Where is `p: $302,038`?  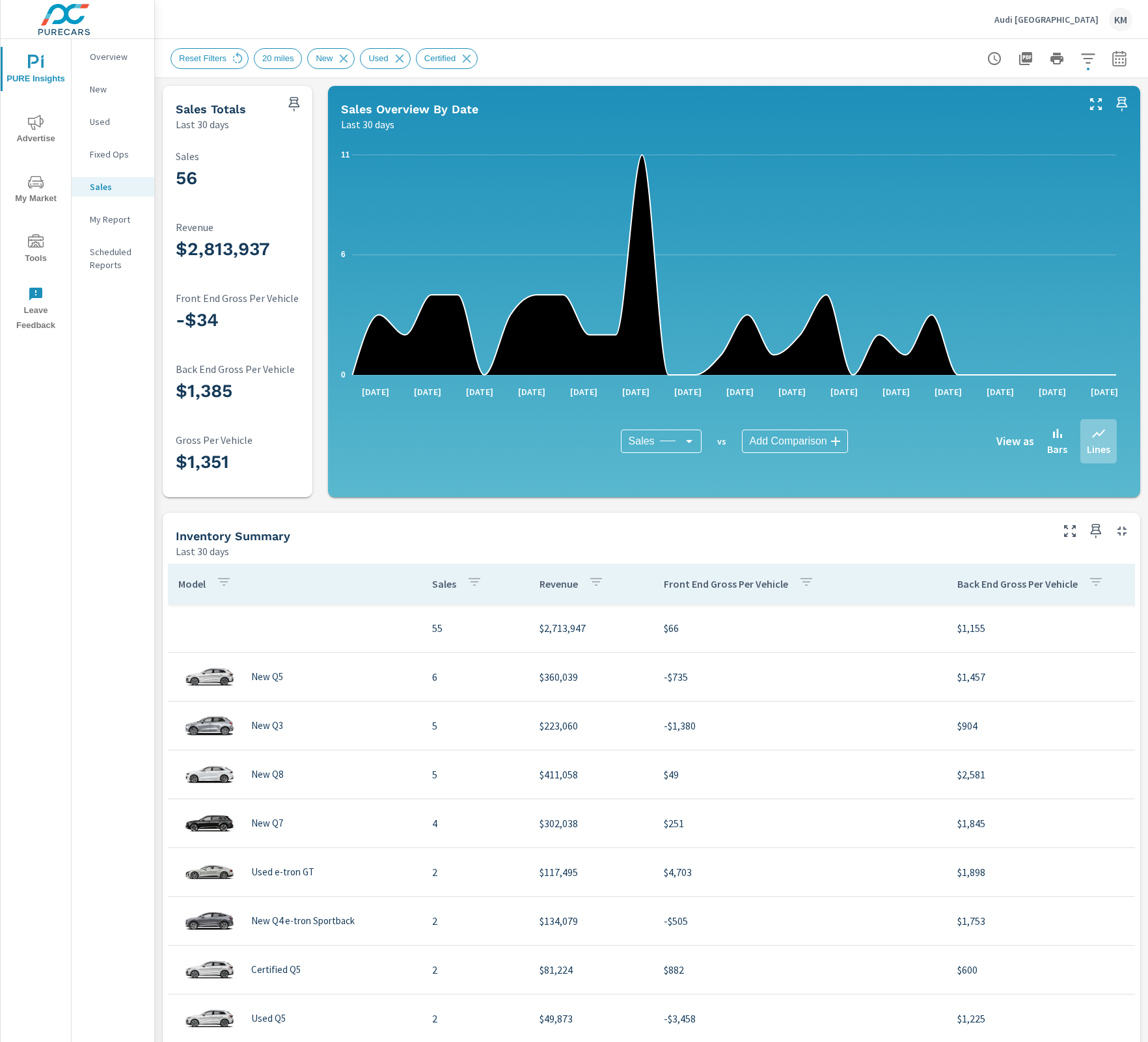
p: $302,038 is located at coordinates (591, 823).